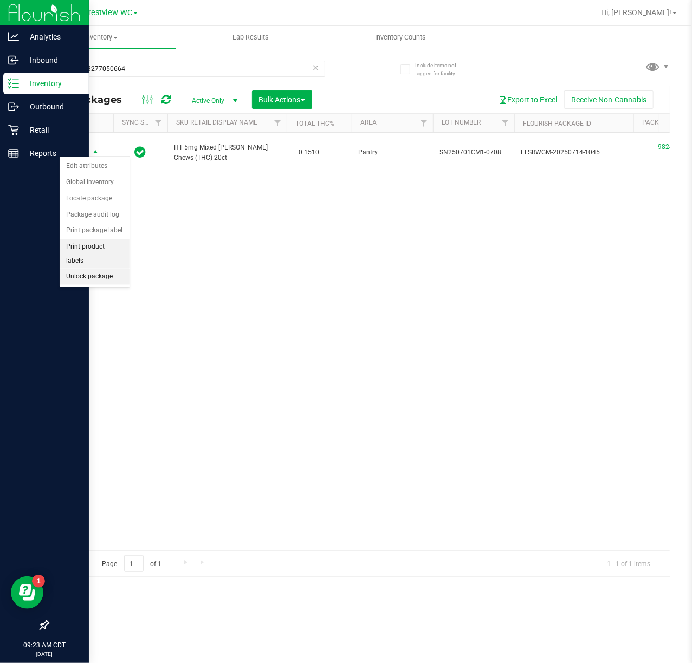 Image resolution: width=692 pixels, height=663 pixels. I want to click on li: Package audit log, so click(94, 215).